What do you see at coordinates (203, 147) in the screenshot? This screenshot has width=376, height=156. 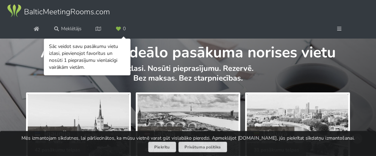 I see `a: Privātuma politika` at bounding box center [203, 147].